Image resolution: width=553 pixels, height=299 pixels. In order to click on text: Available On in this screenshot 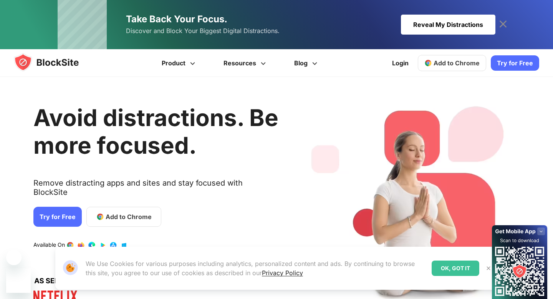, I will do `click(49, 245)`.